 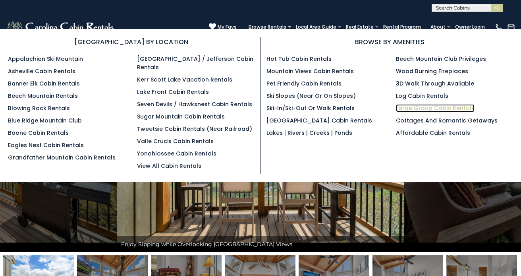 What do you see at coordinates (227, 27) in the screenshot?
I see `span: My Favs` at bounding box center [227, 27].